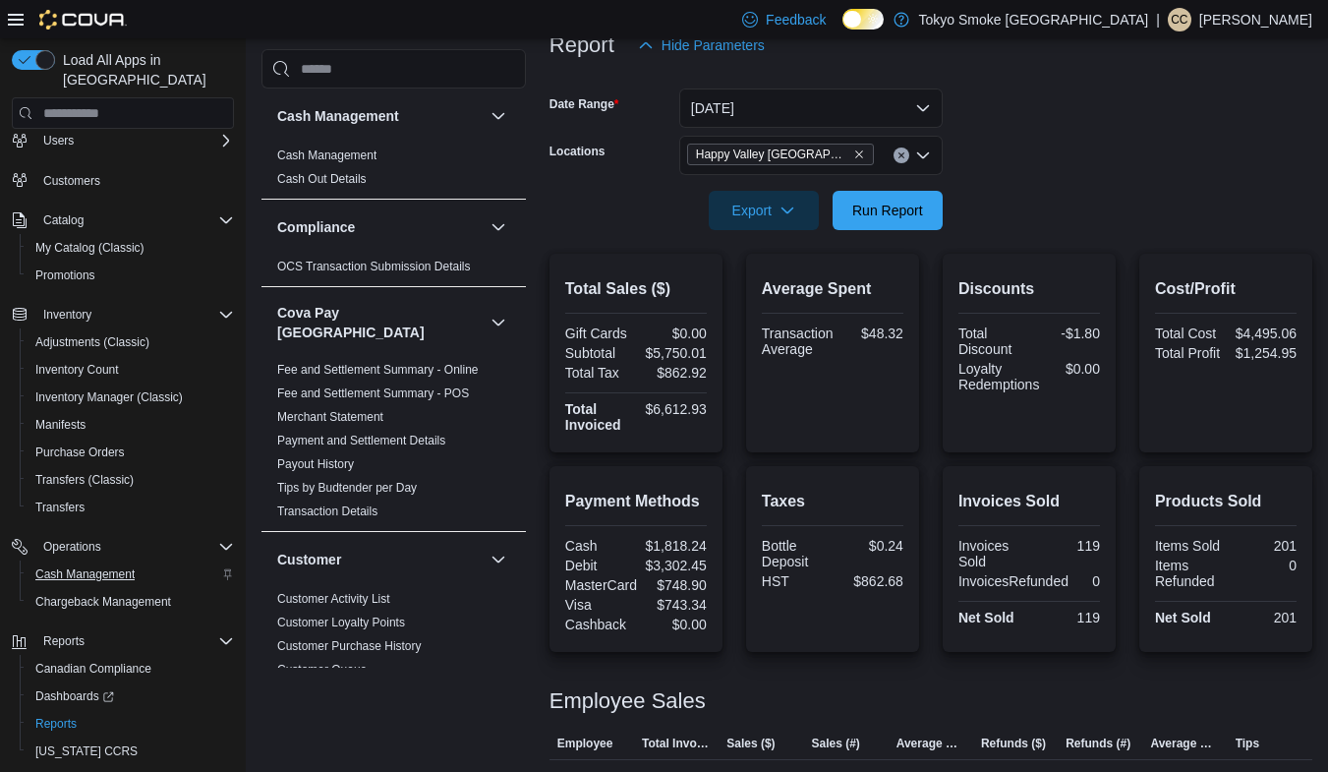 Image resolution: width=1328 pixels, height=772 pixels. I want to click on button: Inventory, so click(123, 315).